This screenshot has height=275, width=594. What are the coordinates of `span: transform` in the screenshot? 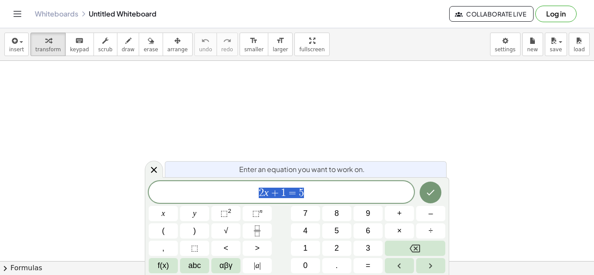 It's located at (48, 50).